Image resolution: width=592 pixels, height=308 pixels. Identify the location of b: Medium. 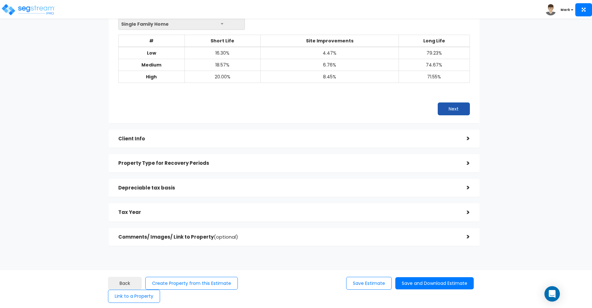
(151, 65).